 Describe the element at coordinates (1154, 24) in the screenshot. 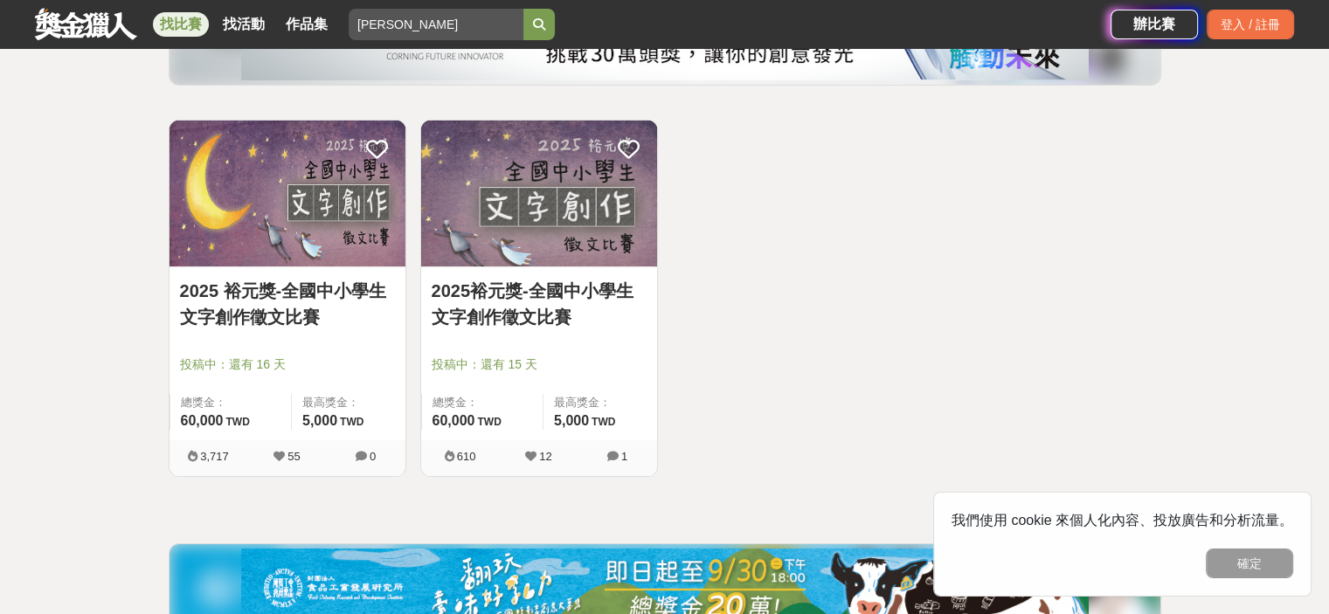

I see `a: 辦比賽` at that location.